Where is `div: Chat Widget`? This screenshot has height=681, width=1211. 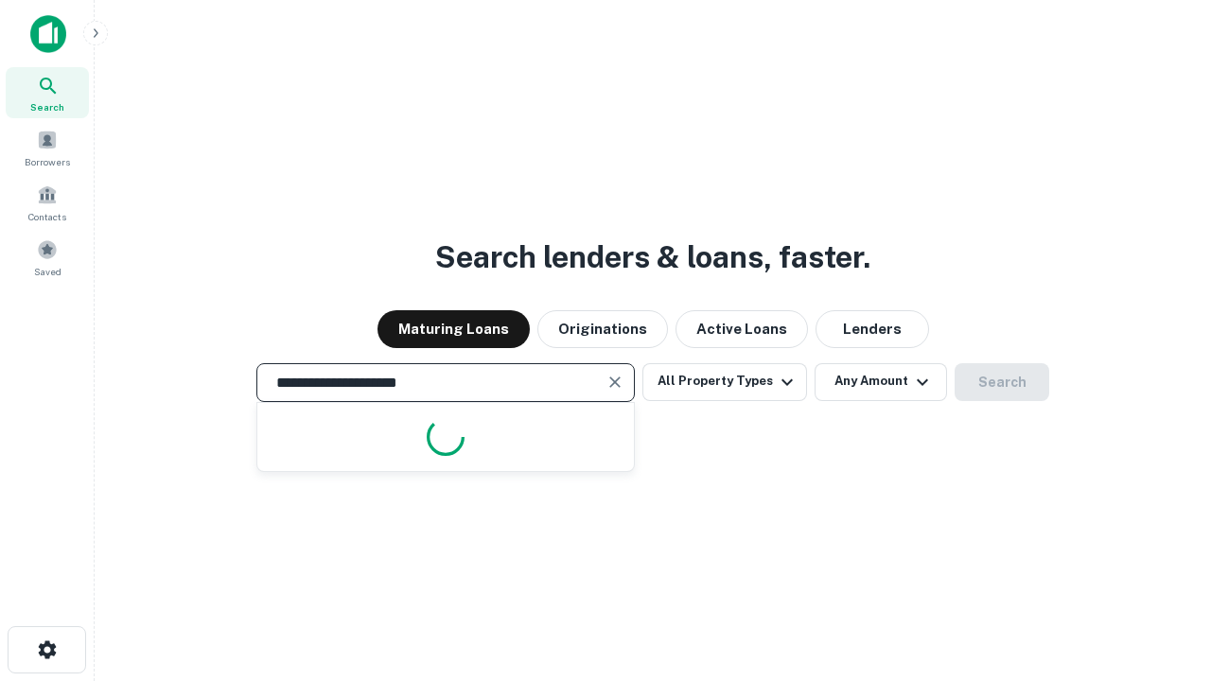 div: Chat Widget is located at coordinates (1164, 575).